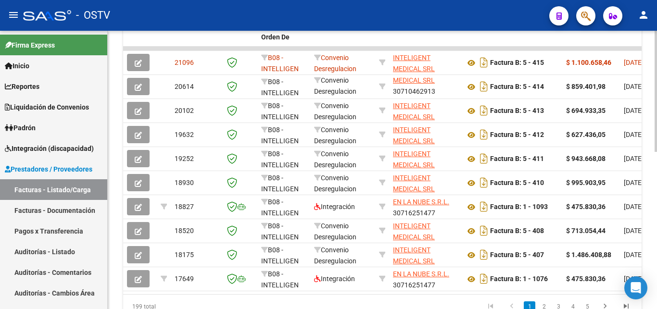 This screenshot has height=309, width=657. What do you see at coordinates (284, 37) in the screenshot?
I see `datatable-header-cell: Facturado x Orden De` at bounding box center [284, 37].